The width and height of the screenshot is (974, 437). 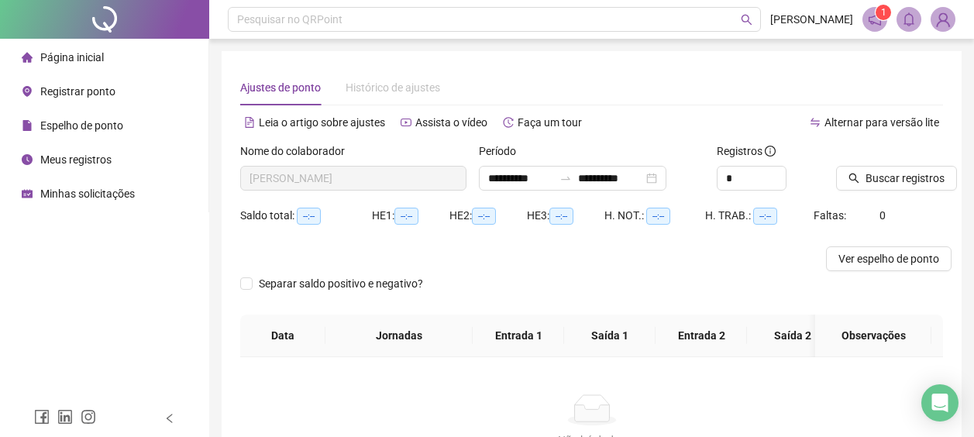 I want to click on span: youtube, so click(x=406, y=122).